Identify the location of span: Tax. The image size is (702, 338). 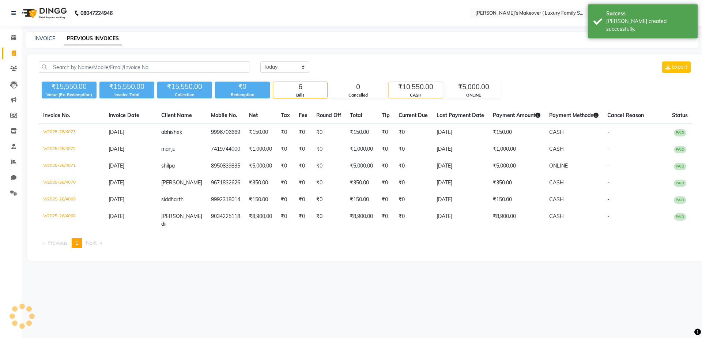
(285, 115).